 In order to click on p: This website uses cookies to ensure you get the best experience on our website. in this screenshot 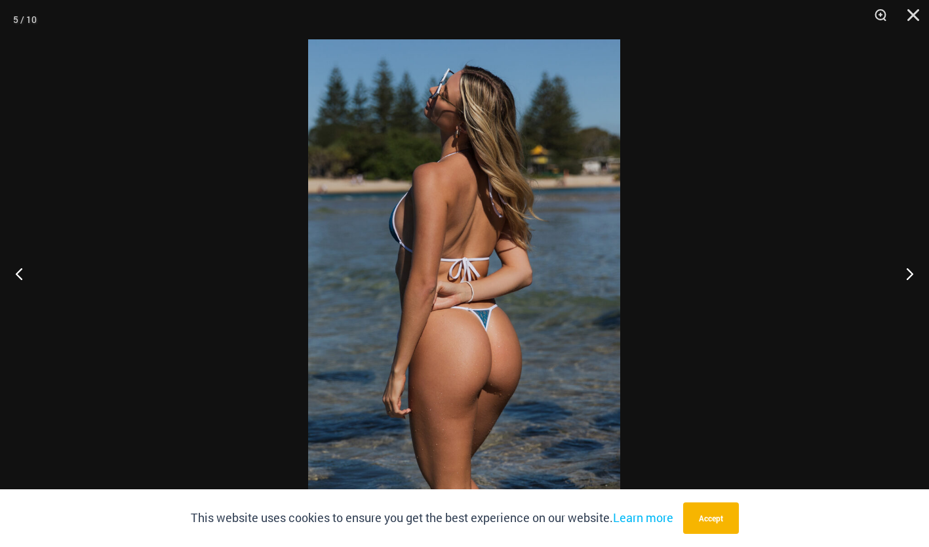, I will do `click(432, 518)`.